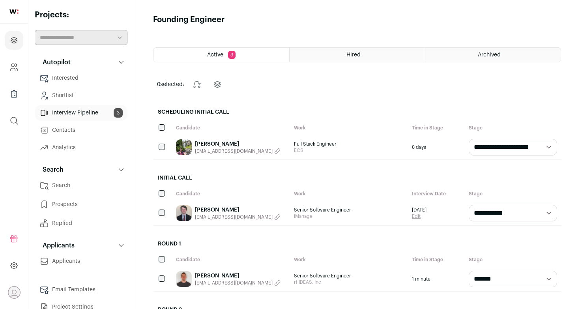 The height and width of the screenshot is (309, 580). I want to click on img: wellfound-shorthand-0d5821cbd27db2630d0214b213865d53afaa358527fdda9d0ea32b1df1b89c2c.svg, so click(14, 11).